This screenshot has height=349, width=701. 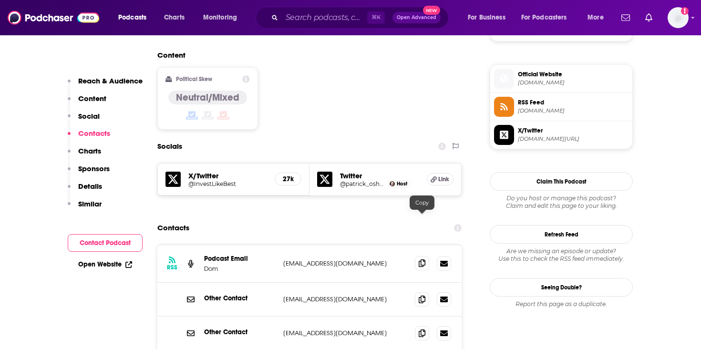 I want to click on h5: @InvestLikeBest, so click(x=228, y=184).